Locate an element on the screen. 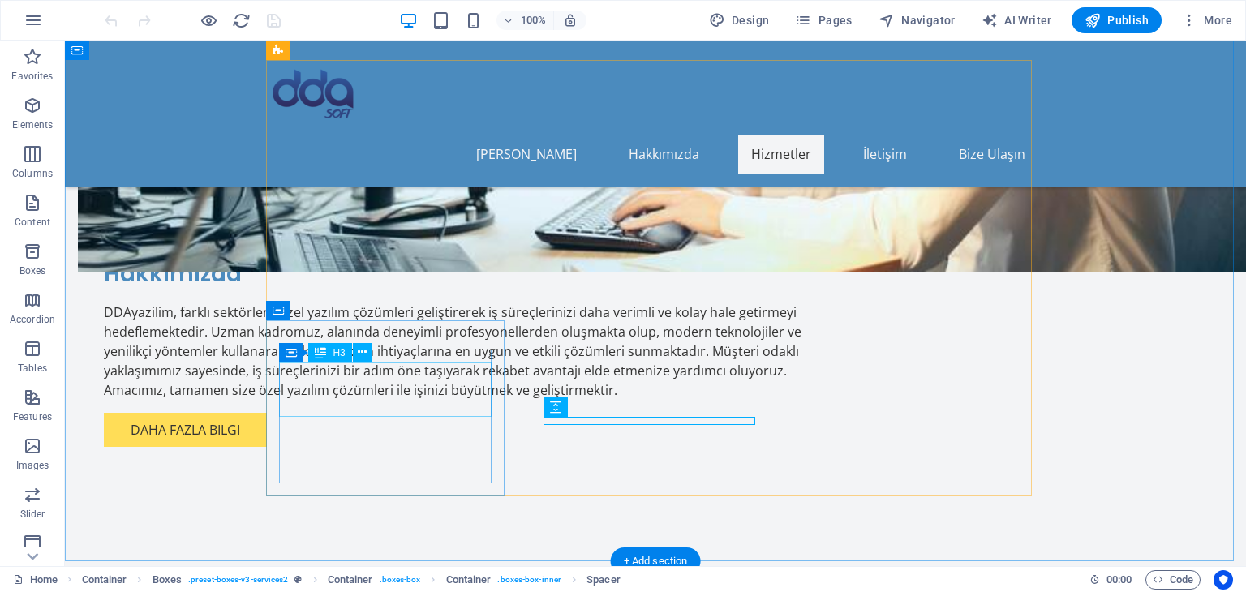 The height and width of the screenshot is (592, 1246). i: On resize automatically adjust zoom level to fit chosen device. is located at coordinates (570, 20).